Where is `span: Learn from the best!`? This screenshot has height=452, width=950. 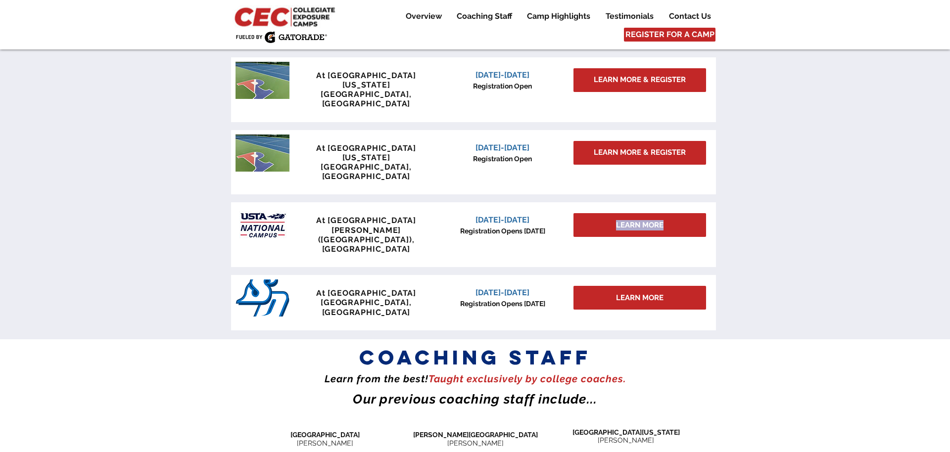
span: Learn from the best! is located at coordinates (377, 379).